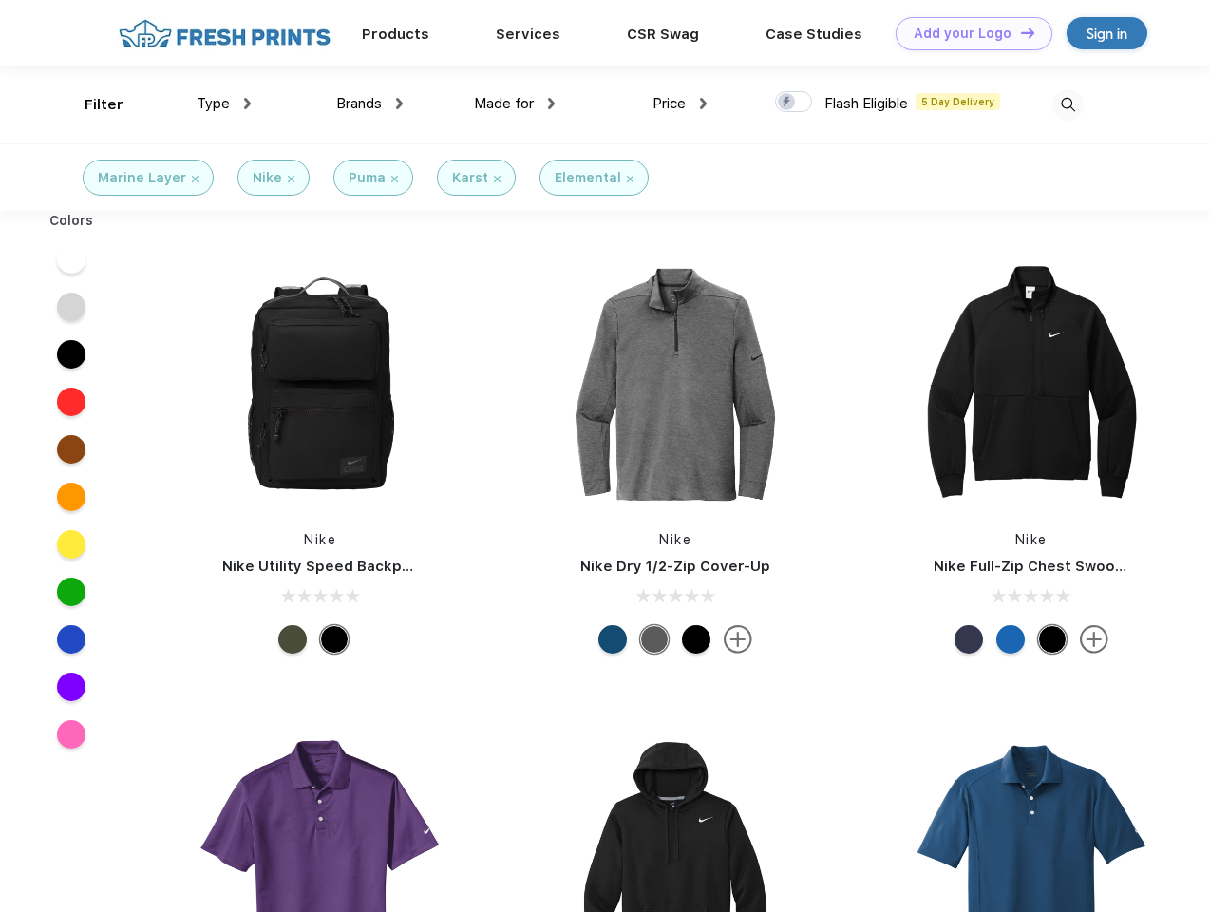  Describe the element at coordinates (104, 105) in the screenshot. I see `div: Filter` at that location.